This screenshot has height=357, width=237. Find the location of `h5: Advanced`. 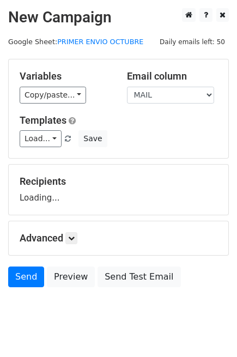

h5: Advanced is located at coordinates (118, 238).